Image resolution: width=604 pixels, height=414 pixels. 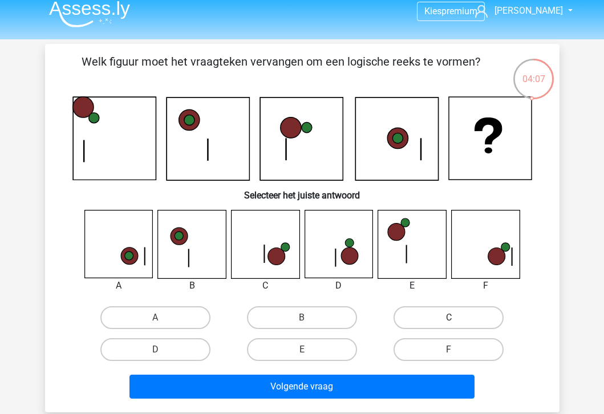 I want to click on label: D, so click(x=155, y=350).